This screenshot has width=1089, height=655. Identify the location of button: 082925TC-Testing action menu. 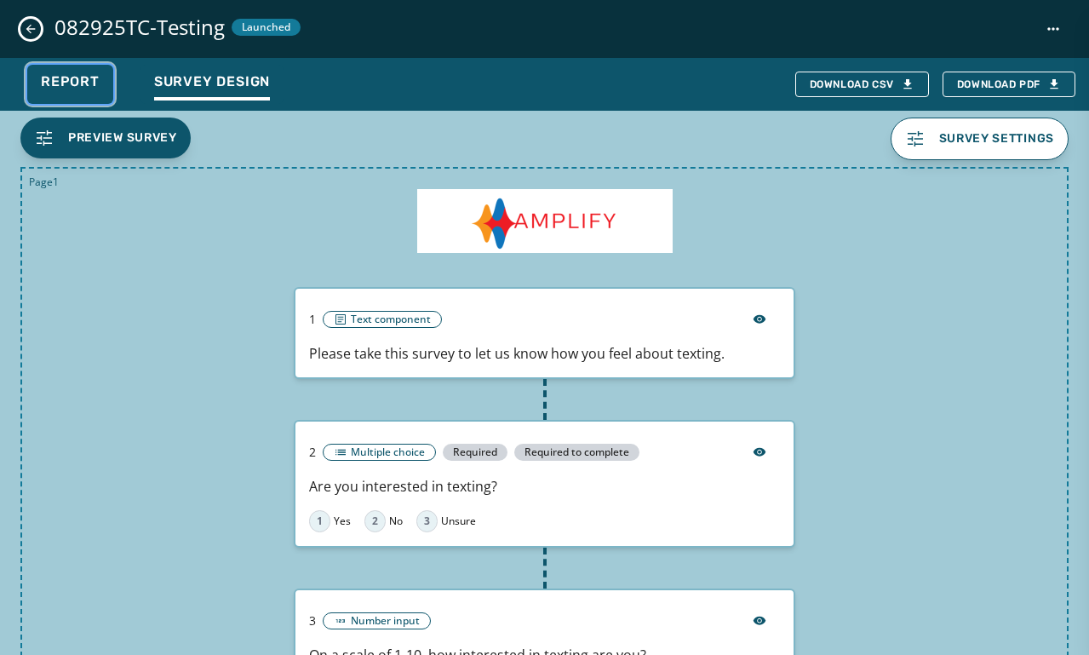
(1053, 29).